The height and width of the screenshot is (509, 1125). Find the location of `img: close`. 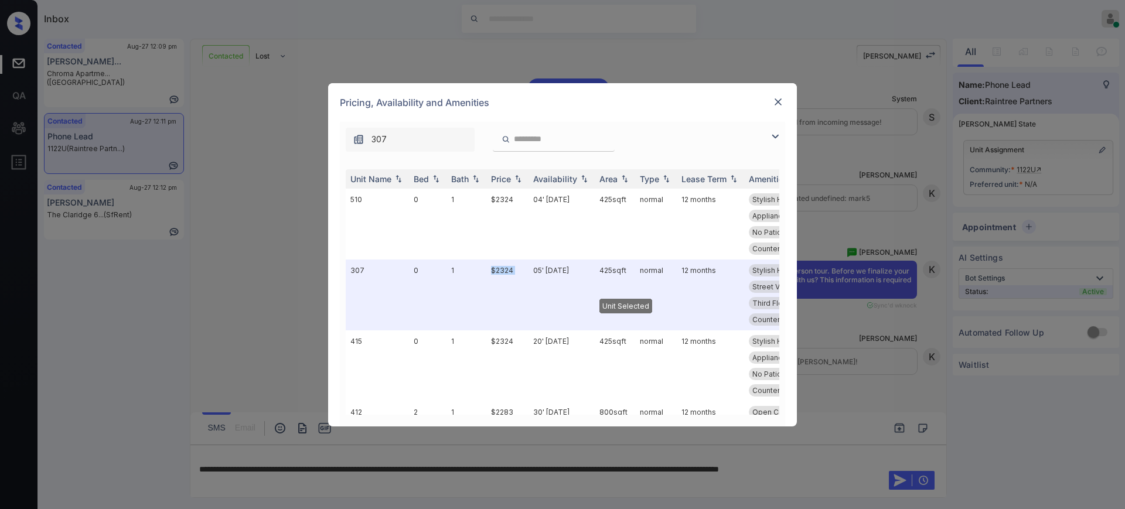

img: close is located at coordinates (778, 102).